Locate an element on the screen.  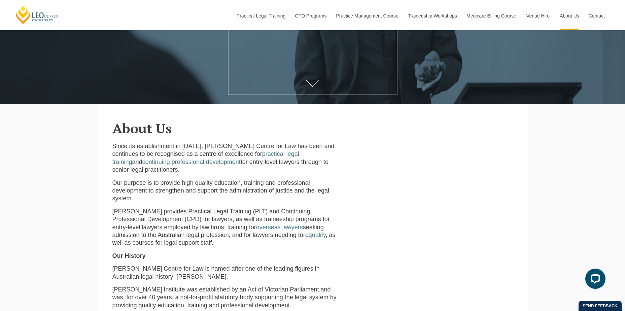
a: Traineeship Workshops is located at coordinates (432, 16).